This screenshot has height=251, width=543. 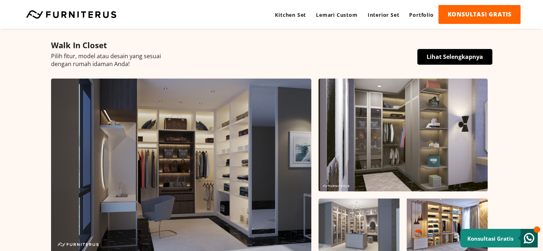 I want to click on a: Konsultasi Gratis, so click(x=498, y=238).